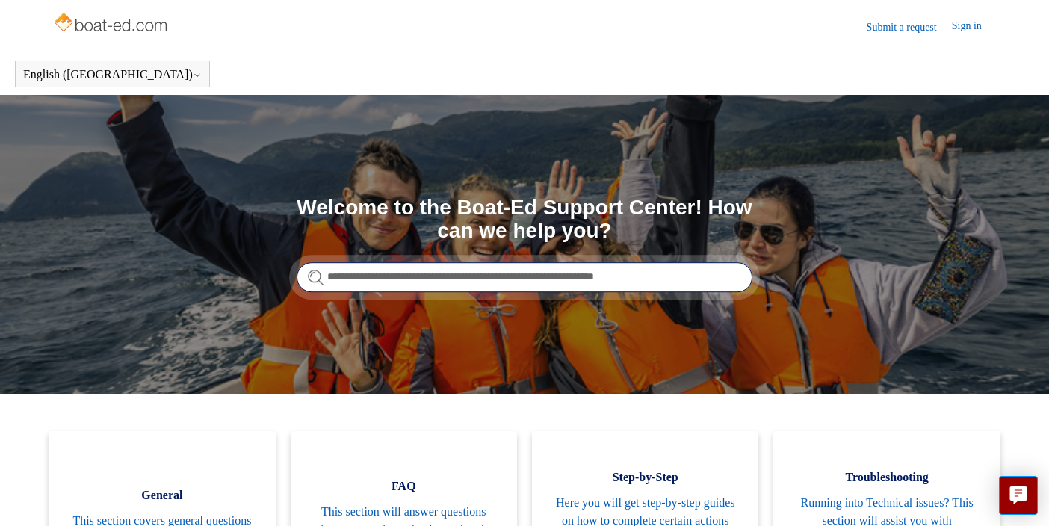  I want to click on span: Troubleshooting, so click(886, 477).